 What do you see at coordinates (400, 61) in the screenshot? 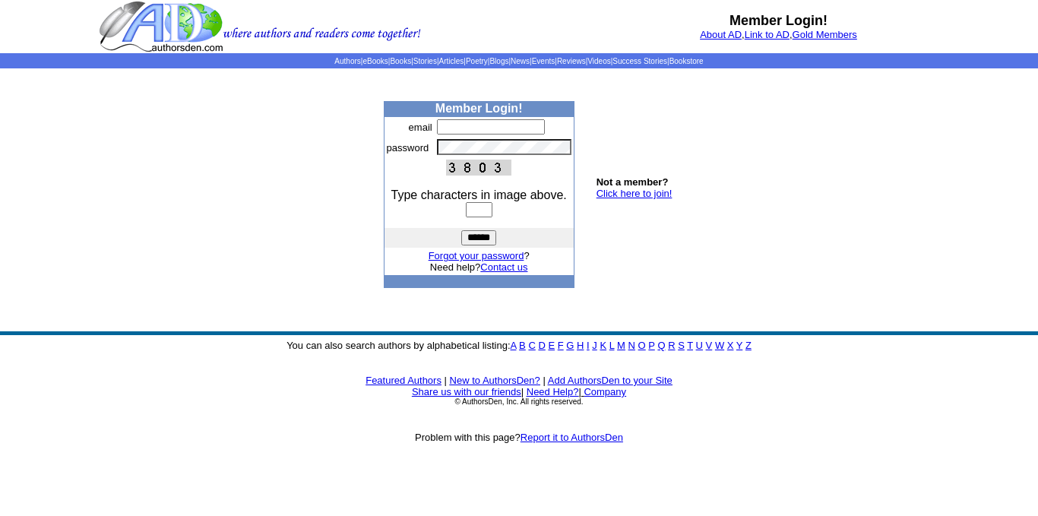
I see `a: Books` at bounding box center [400, 61].